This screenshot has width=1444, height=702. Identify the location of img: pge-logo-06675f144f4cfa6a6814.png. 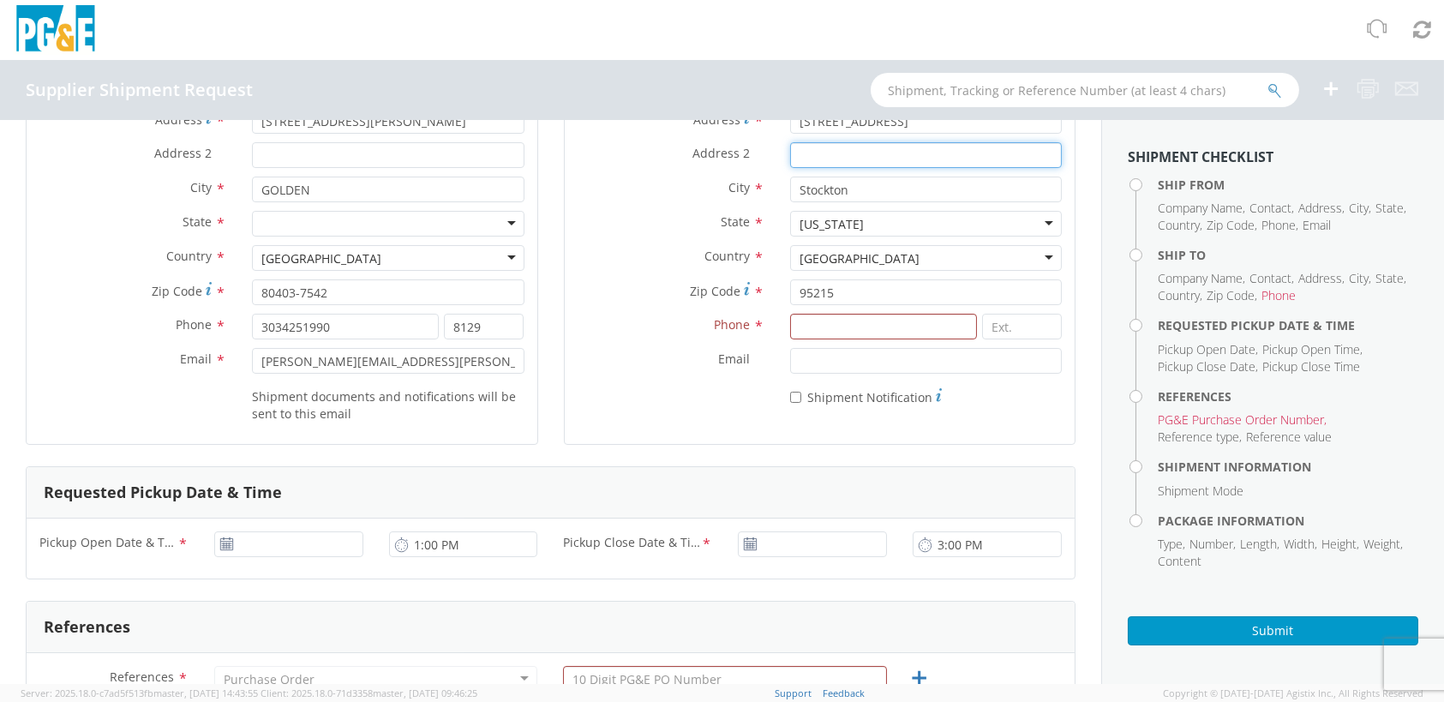
(56, 30).